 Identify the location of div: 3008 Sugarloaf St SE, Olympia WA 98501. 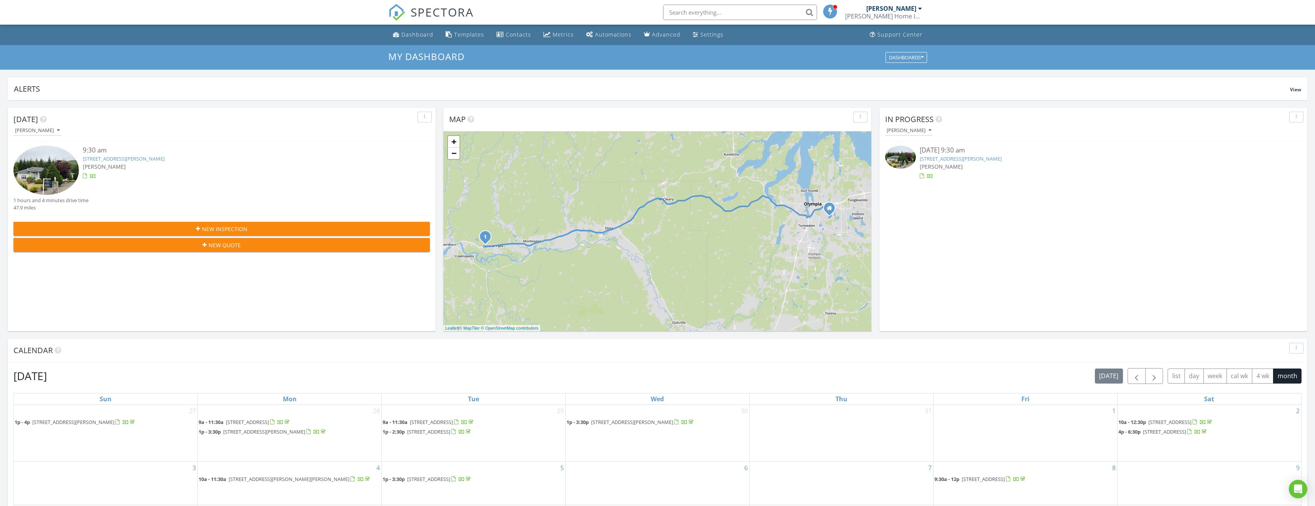
(832, 210).